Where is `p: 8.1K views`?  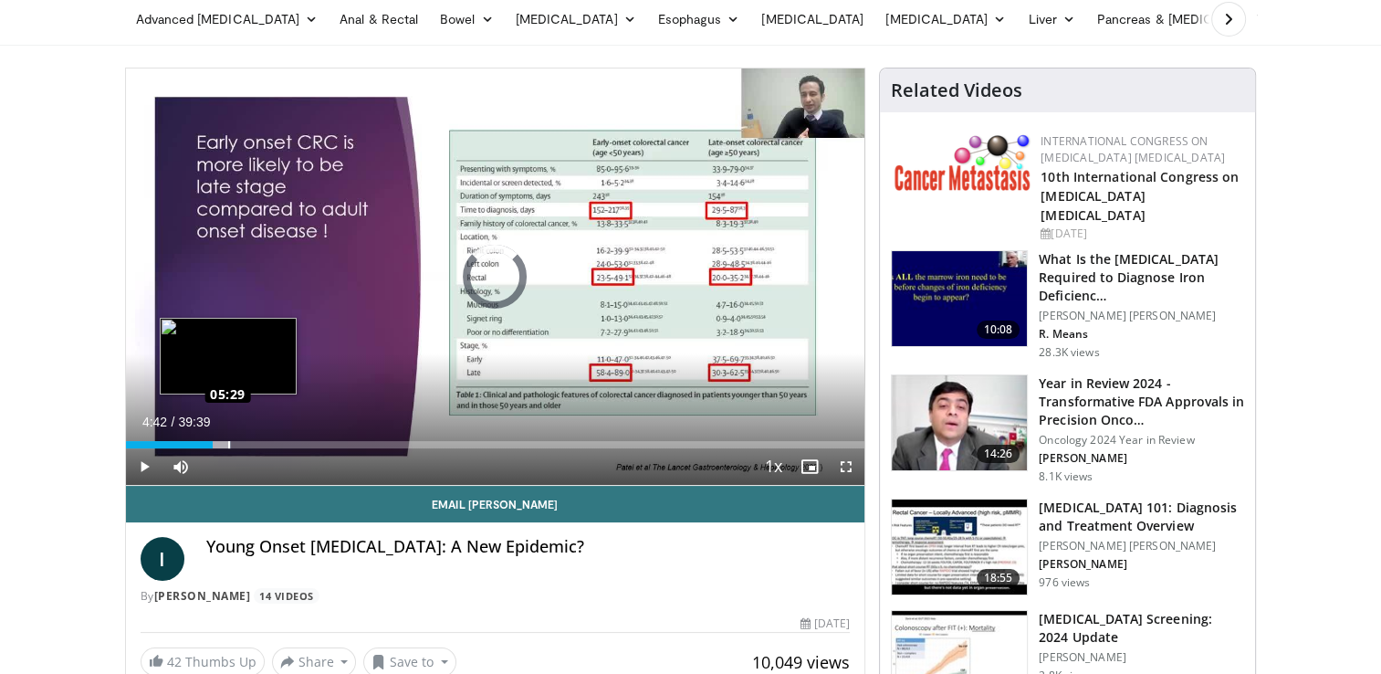
p: 8.1K views is located at coordinates (1065, 476).